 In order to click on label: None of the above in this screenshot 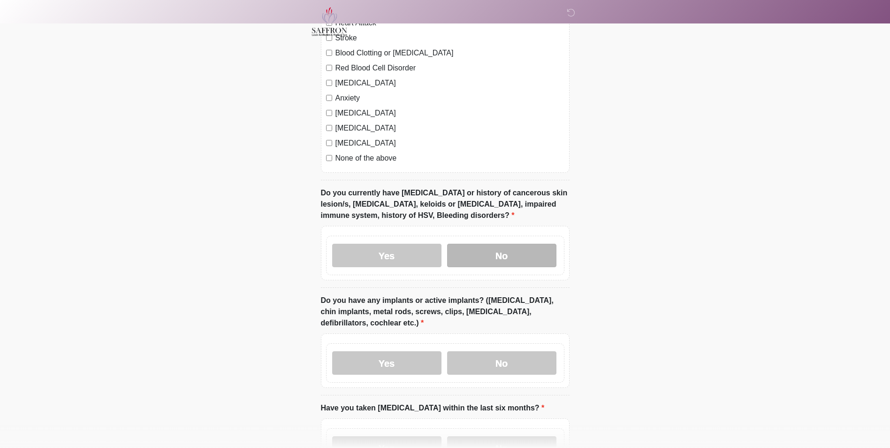, I will do `click(450, 158)`.